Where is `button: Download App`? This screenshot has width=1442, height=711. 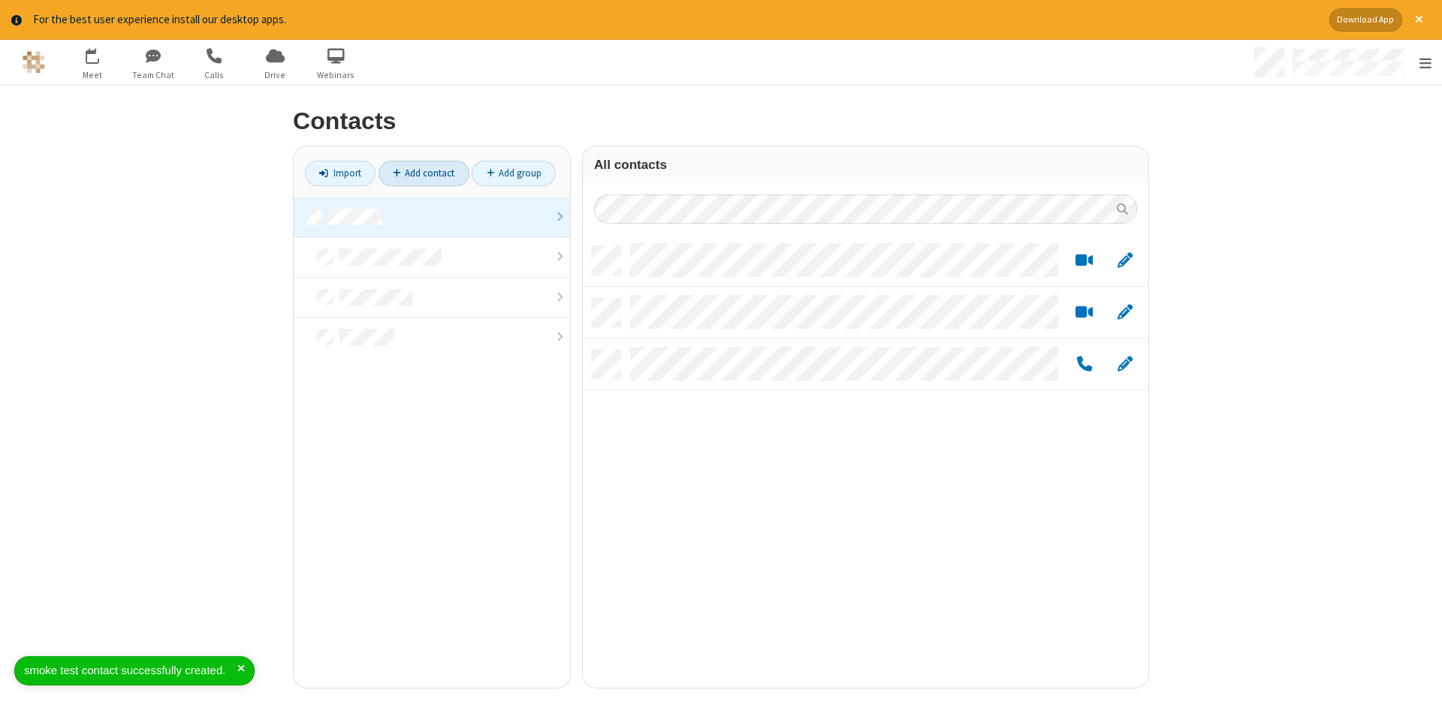
button: Download App is located at coordinates (1366, 20).